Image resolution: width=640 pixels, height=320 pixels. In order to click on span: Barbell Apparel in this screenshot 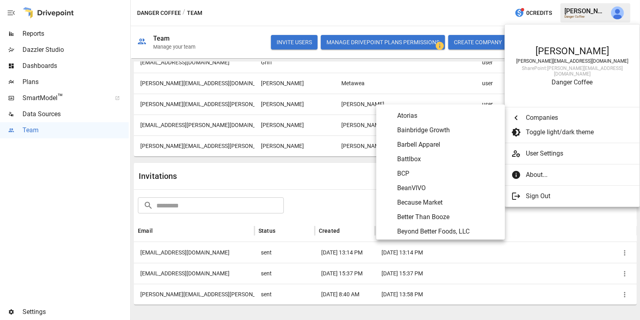, I will do `click(448, 145)`.